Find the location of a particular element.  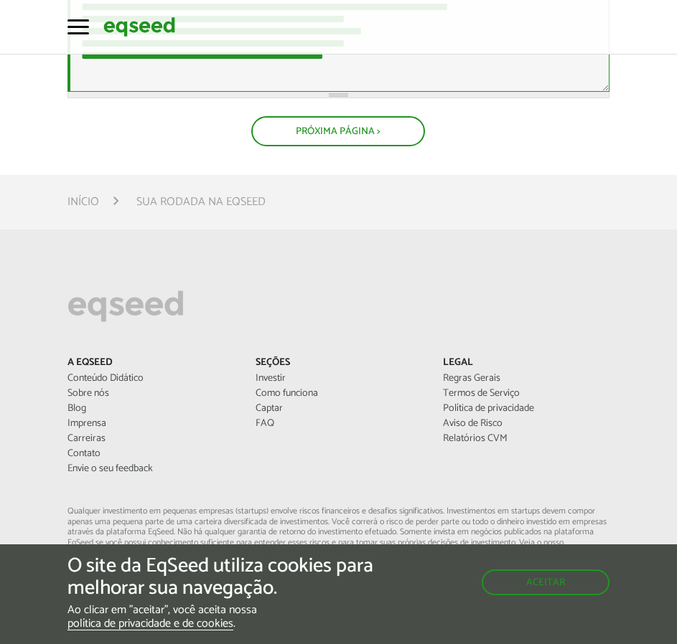

button: Próxima Página > is located at coordinates (338, 131).